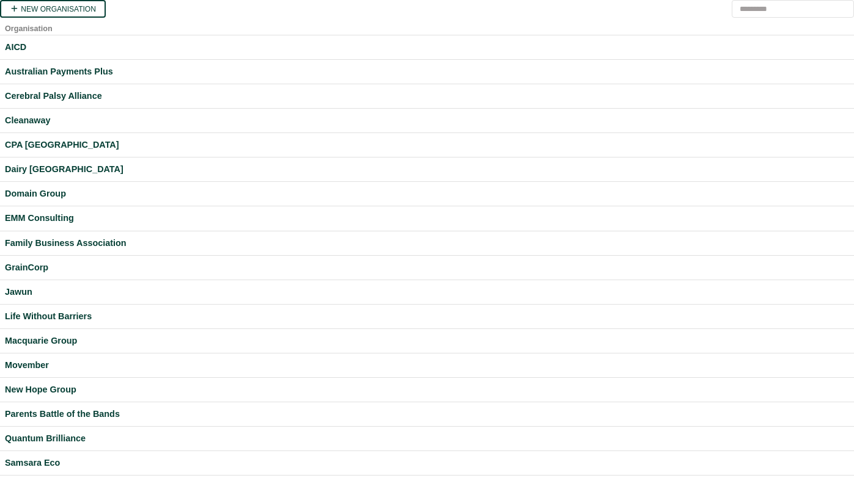 The width and height of the screenshot is (854, 481). Describe the element at coordinates (426, 218) in the screenshot. I see `div: EMM Consulting` at that location.